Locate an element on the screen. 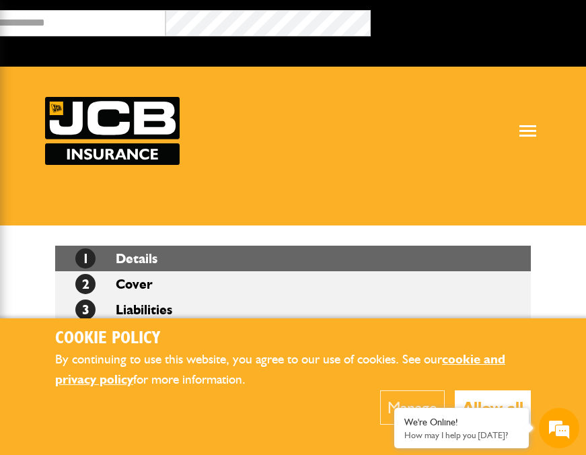  button: Broker Login is located at coordinates (473, 20).